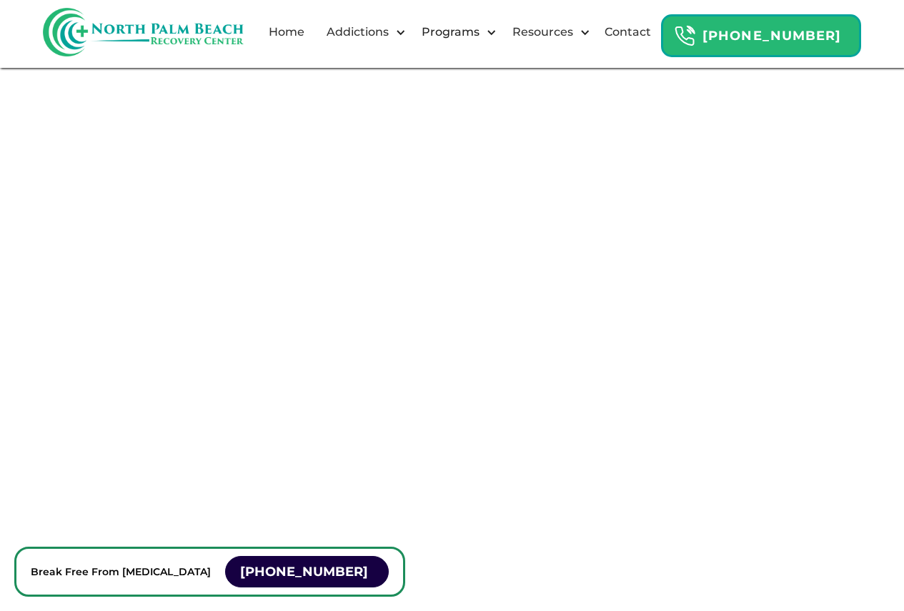 The height and width of the screenshot is (611, 904). I want to click on a: Home, so click(287, 32).